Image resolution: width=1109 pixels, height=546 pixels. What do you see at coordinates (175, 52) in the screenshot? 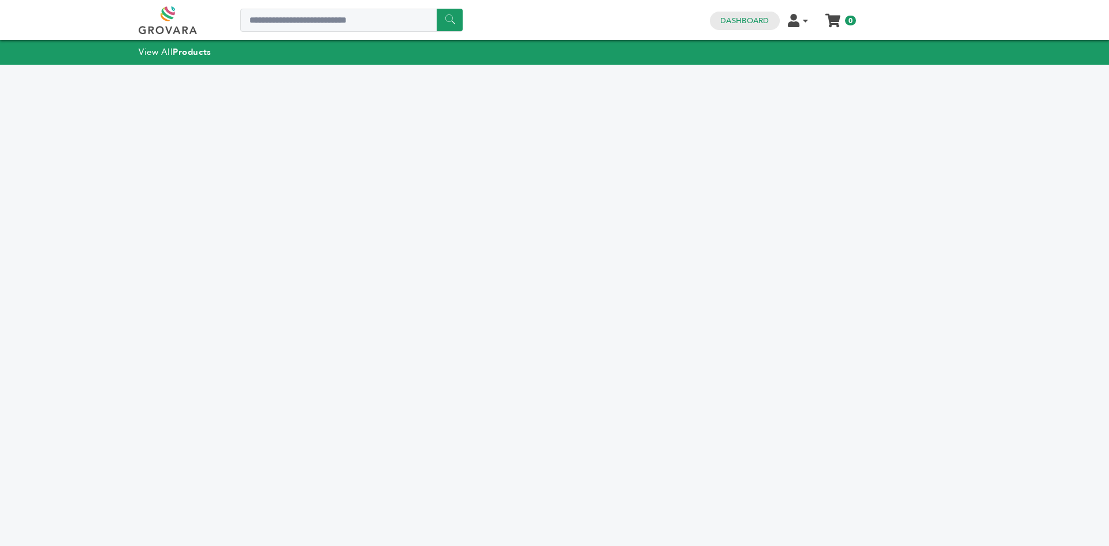
I see `a: View AllProducts` at bounding box center [175, 52].